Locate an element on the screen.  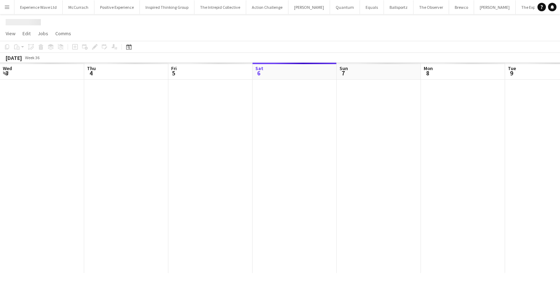
button: The Observer is located at coordinates (431, 7).